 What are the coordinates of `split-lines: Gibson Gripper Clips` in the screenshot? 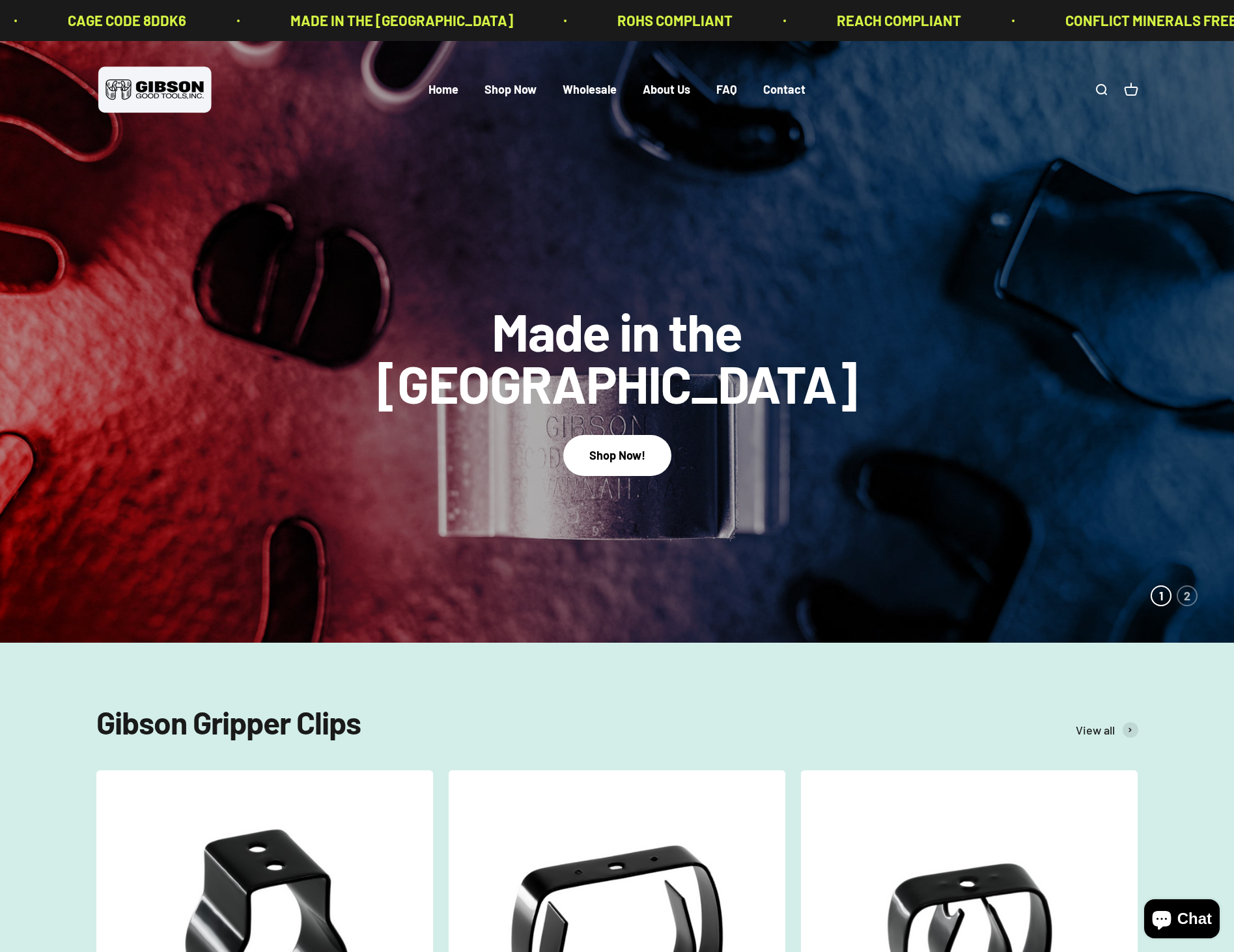 It's located at (229, 722).